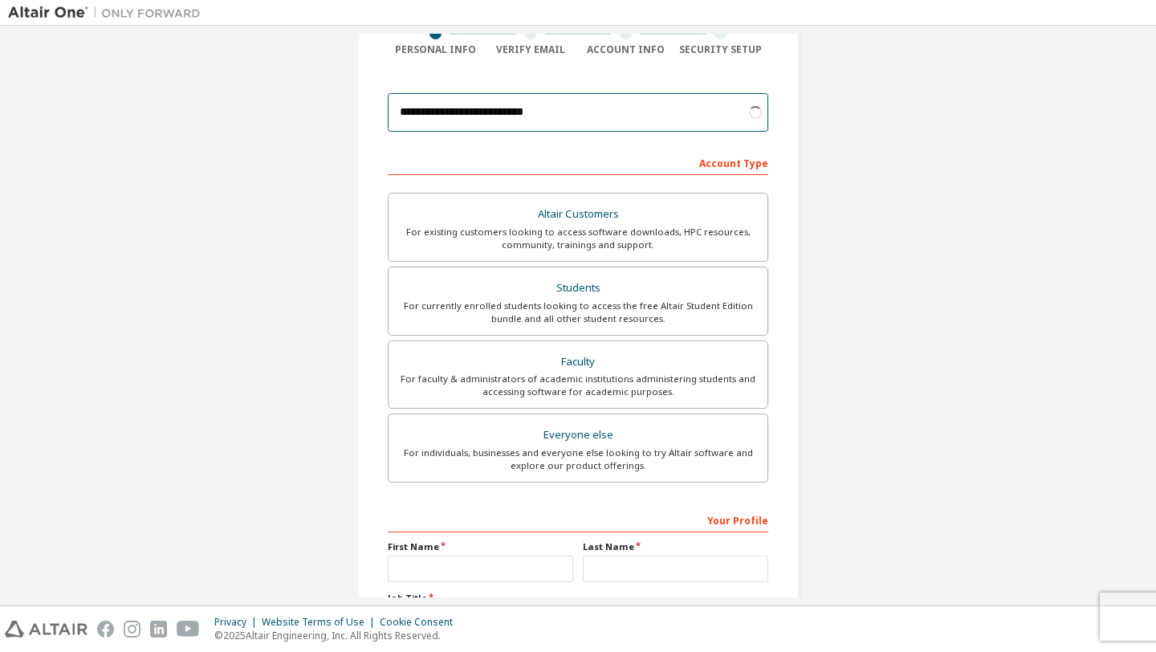  I want to click on div: Personal Info, so click(435, 50).